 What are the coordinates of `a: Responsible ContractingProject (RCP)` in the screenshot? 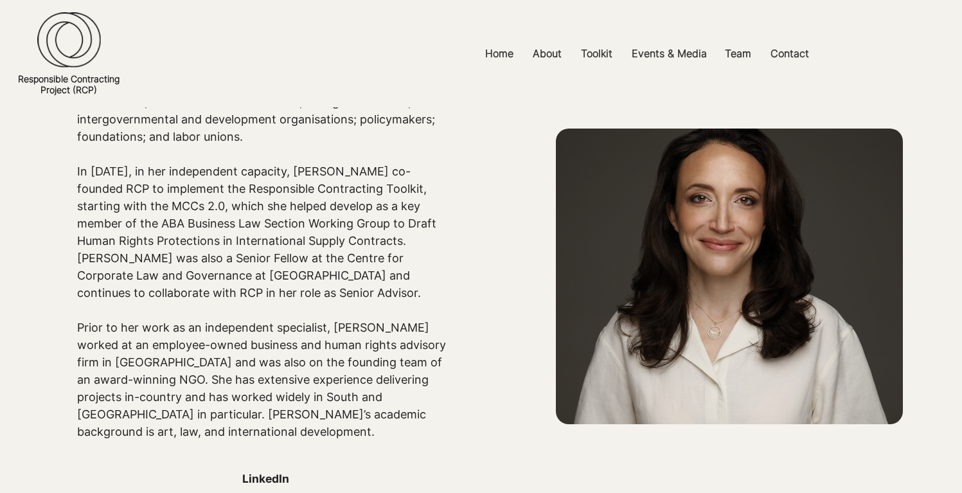 It's located at (69, 84).